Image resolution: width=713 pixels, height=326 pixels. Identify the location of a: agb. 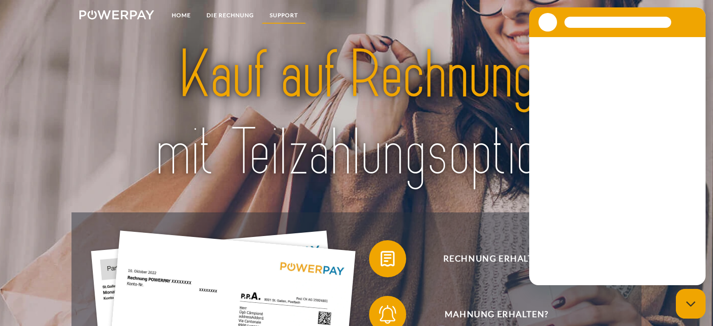
(600, 15).